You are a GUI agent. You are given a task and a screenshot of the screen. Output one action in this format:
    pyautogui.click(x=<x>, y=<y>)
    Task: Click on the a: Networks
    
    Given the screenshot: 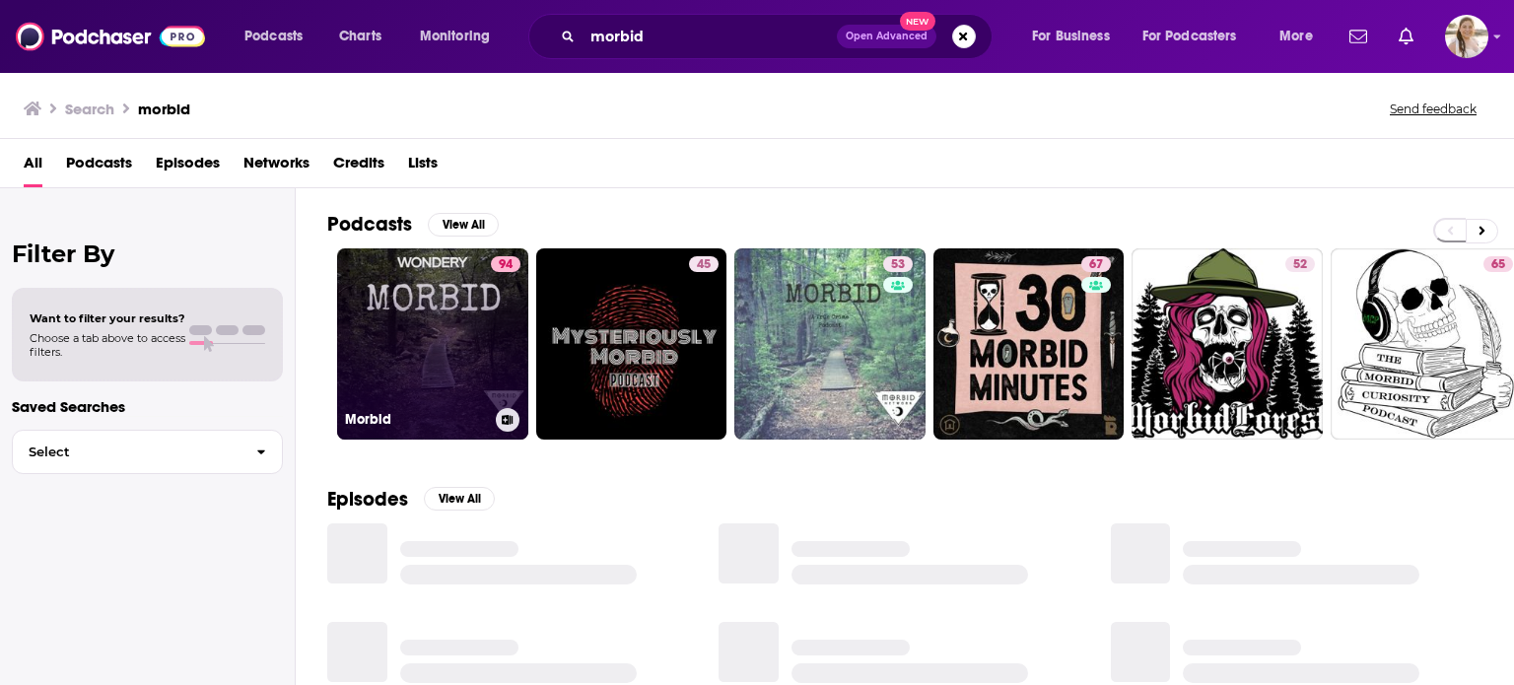 What is the action you would take?
    pyautogui.click(x=276, y=167)
    